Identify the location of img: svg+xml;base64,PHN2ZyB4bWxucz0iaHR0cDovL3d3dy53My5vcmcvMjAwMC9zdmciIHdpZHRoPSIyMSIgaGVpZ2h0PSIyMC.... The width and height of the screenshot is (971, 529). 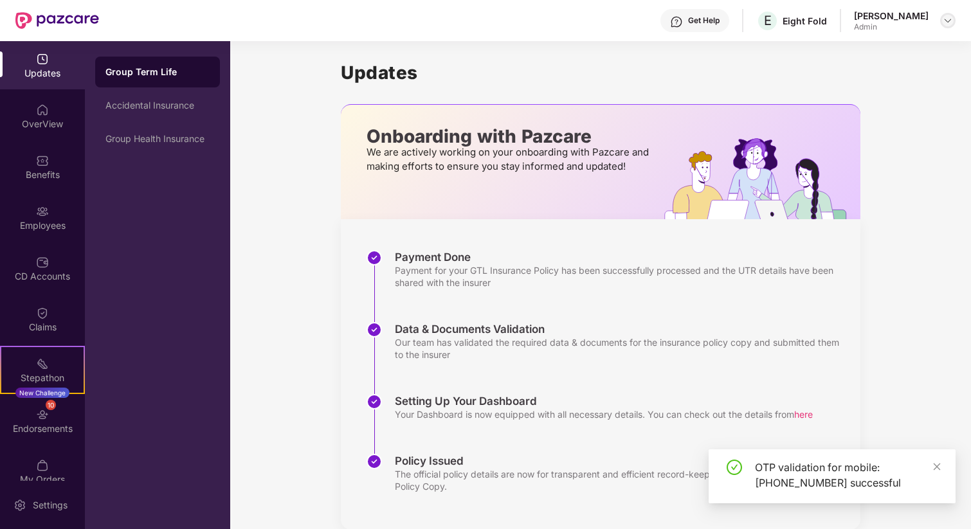
(42, 364).